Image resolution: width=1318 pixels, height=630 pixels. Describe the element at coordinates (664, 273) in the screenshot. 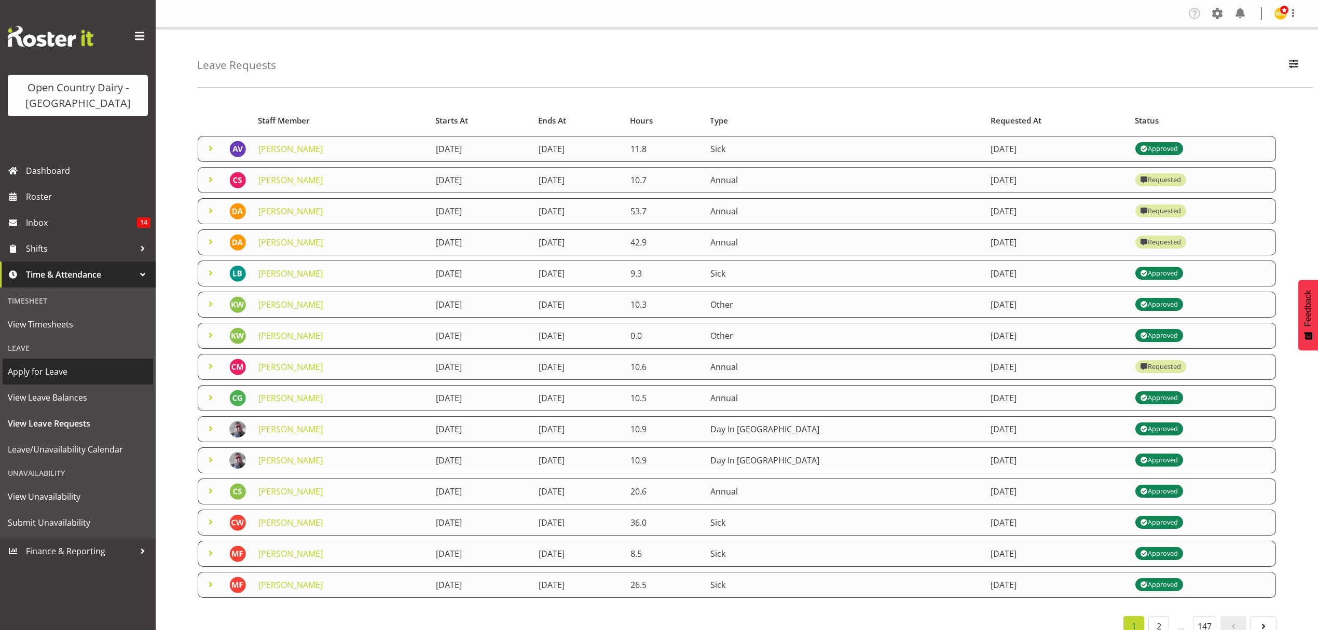

I see `td: 9.3` at that location.